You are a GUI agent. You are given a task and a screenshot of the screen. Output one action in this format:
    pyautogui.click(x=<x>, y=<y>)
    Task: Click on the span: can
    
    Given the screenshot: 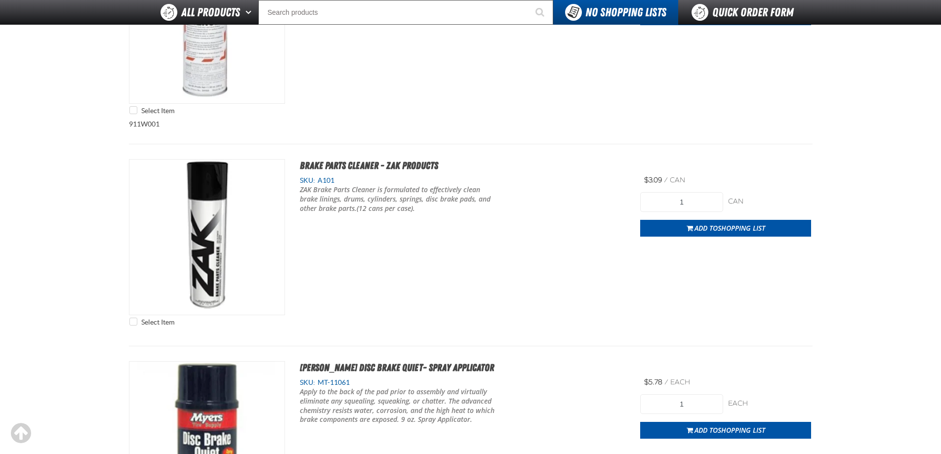 What is the action you would take?
    pyautogui.click(x=677, y=180)
    